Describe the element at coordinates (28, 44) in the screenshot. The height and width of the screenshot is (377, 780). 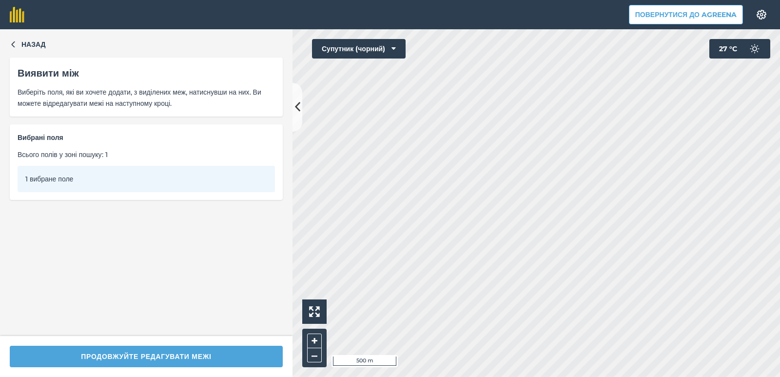
I see `button: Назад` at that location.